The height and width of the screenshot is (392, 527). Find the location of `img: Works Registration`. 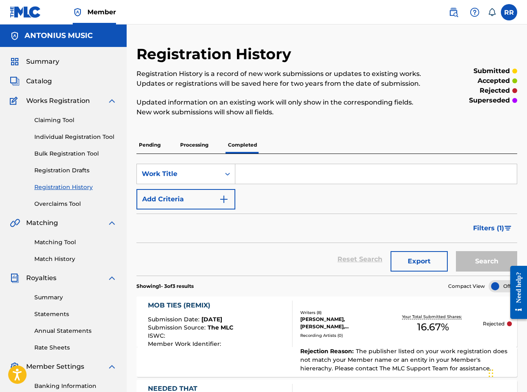

img: Works Registration is located at coordinates (15, 101).